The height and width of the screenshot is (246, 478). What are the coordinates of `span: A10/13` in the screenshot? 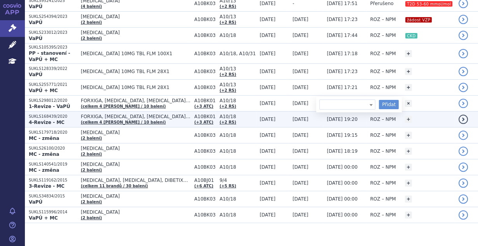 It's located at (237, 85).